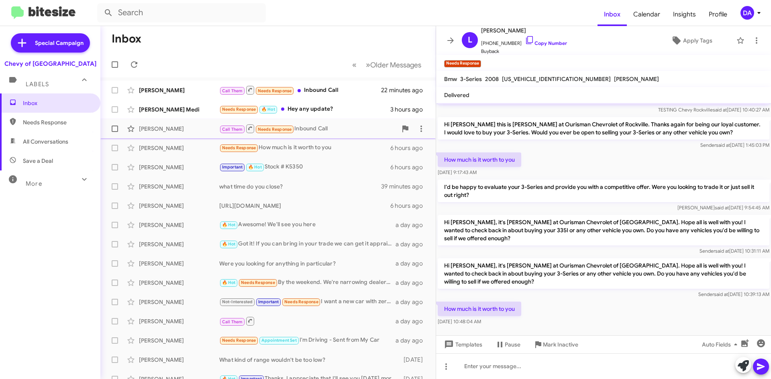  What do you see at coordinates (387, 65) in the screenshot?
I see `nav: Page navigation example` at bounding box center [387, 65].